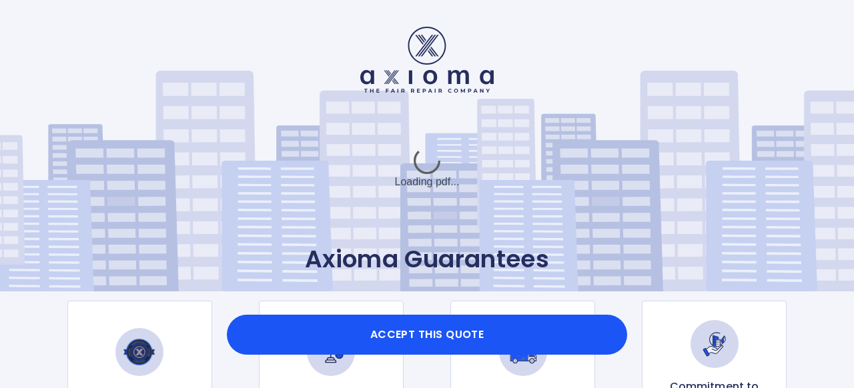 The image size is (854, 388). What do you see at coordinates (427, 59) in the screenshot?
I see `img: Logo` at bounding box center [427, 59].